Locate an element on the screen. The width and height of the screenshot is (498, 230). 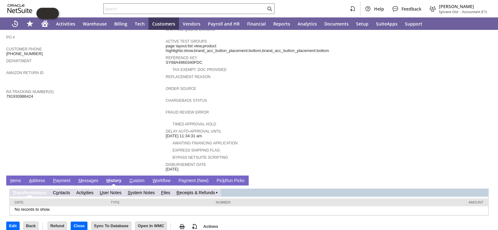
div: Number is located at coordinates (272, 202).